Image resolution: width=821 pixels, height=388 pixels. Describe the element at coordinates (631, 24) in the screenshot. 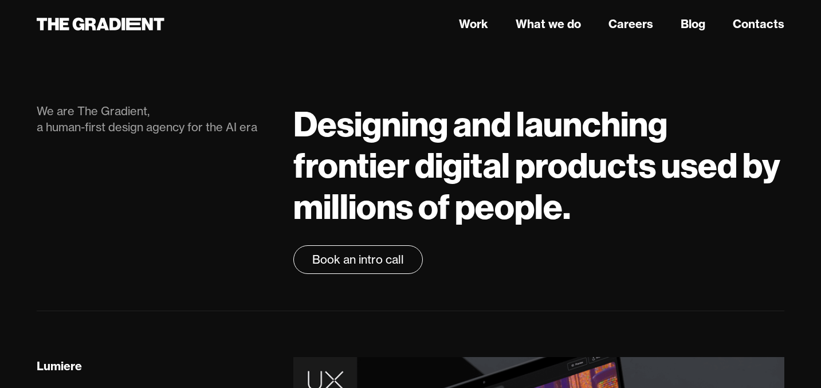

I see `a: Careers` at that location.